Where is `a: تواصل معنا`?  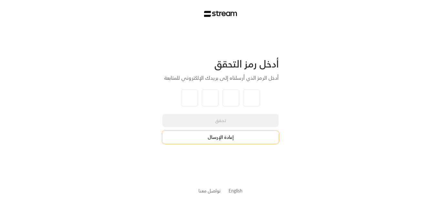 a: تواصل معنا is located at coordinates (210, 191).